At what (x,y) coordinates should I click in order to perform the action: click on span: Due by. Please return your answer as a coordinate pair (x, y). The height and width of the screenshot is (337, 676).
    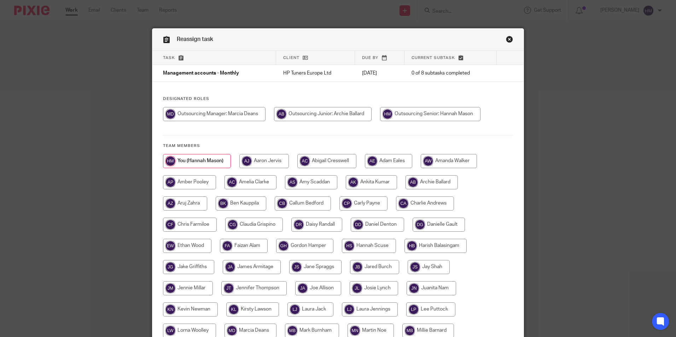
    Looking at the image, I should click on (370, 58).